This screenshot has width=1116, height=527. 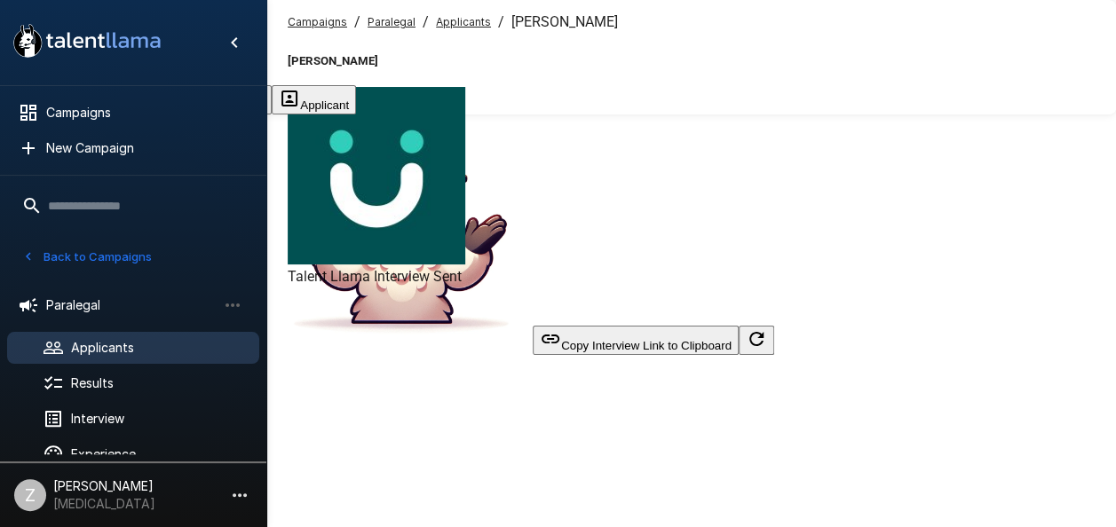 I want to click on u: Applicants, so click(x=464, y=21).